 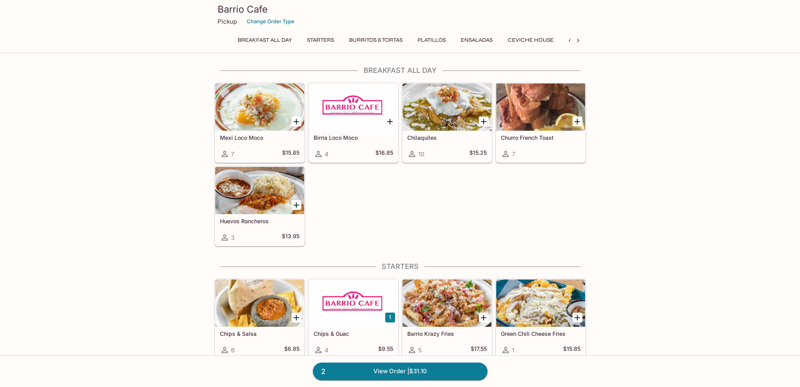 What do you see at coordinates (483, 121) in the screenshot?
I see `button: Add Chilaquiles` at bounding box center [483, 121].